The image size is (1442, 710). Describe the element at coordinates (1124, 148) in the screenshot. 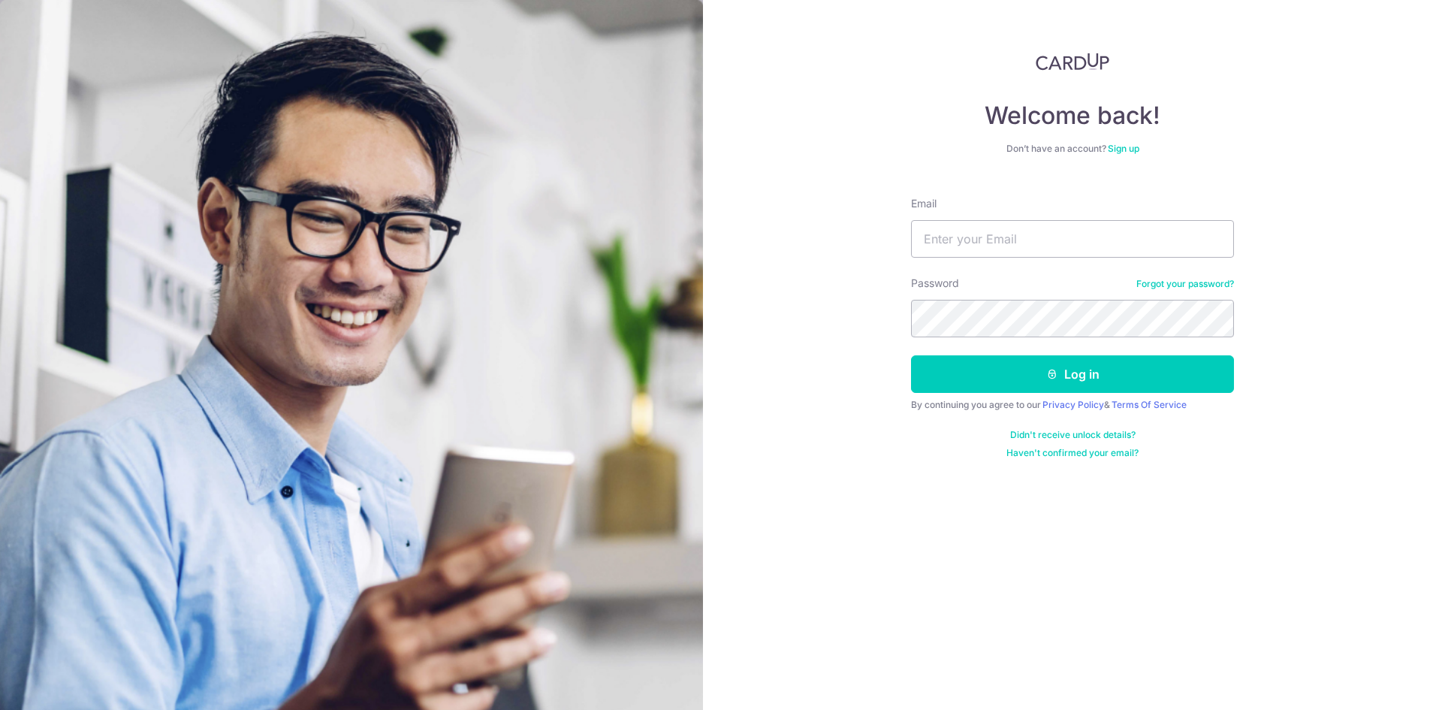

I see `a: Sign up` at that location.